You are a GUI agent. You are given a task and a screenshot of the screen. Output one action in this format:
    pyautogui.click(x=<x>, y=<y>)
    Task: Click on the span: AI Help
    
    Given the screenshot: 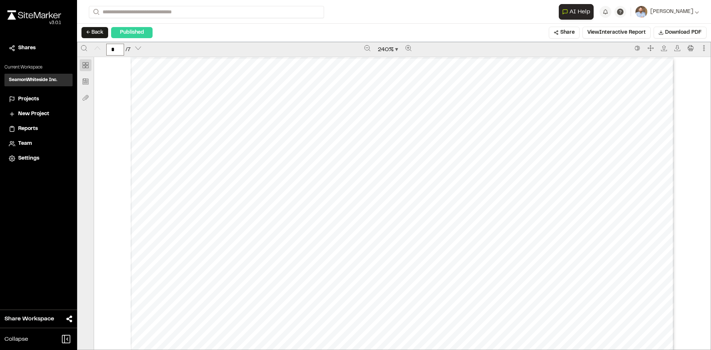 What is the action you would take?
    pyautogui.click(x=580, y=12)
    